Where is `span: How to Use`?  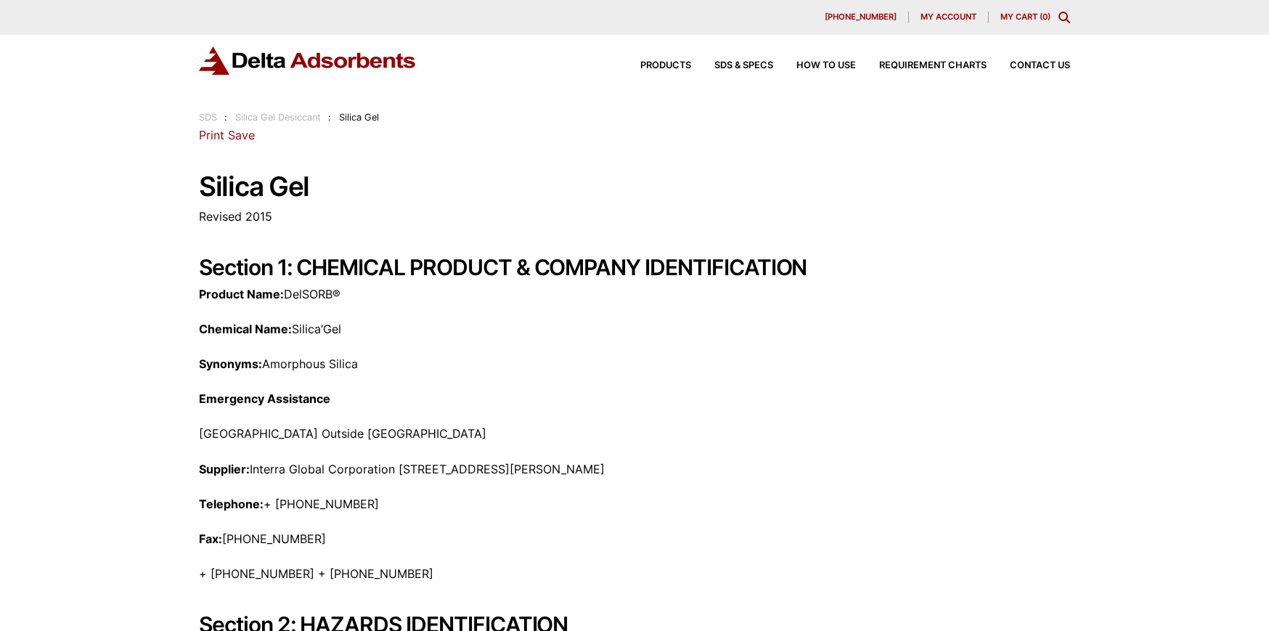 span: How to Use is located at coordinates (826, 65).